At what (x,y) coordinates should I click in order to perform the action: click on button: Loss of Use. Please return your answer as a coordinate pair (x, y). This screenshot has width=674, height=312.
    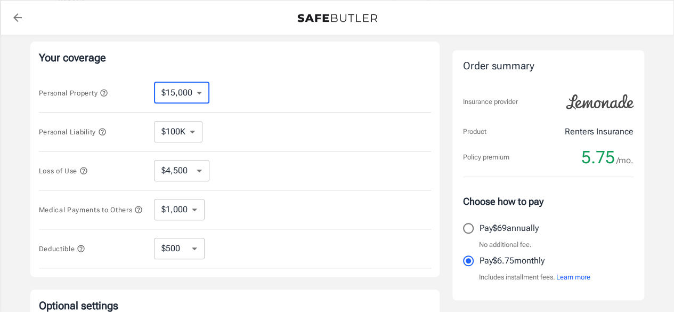
    Looking at the image, I should click on (63, 171).